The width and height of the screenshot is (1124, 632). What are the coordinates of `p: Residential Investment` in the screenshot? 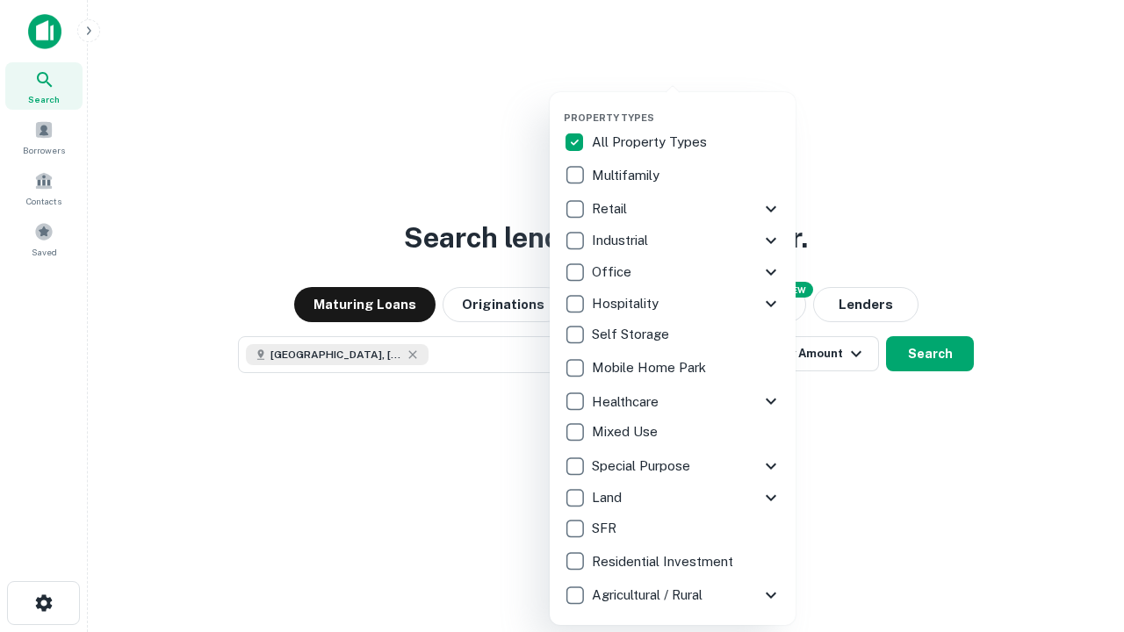 It's located at (664, 562).